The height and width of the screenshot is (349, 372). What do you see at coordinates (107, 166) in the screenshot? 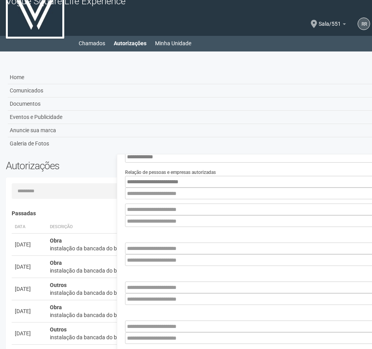
I see `h2: Autorizações` at bounding box center [107, 166].